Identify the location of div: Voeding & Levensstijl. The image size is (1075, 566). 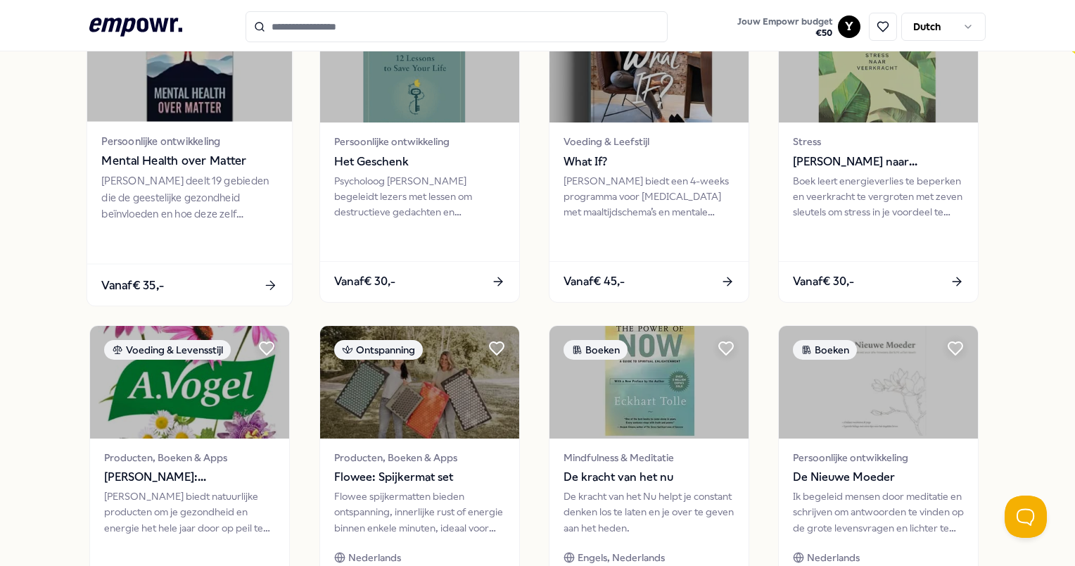
(168, 350).